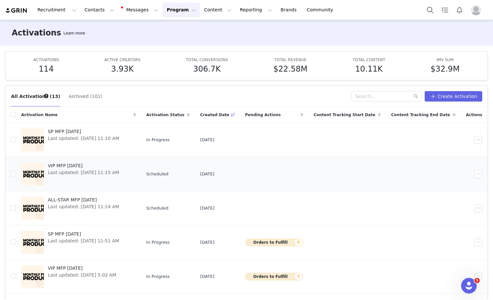 This screenshot has height=300, width=493. I want to click on a: Community, so click(322, 10).